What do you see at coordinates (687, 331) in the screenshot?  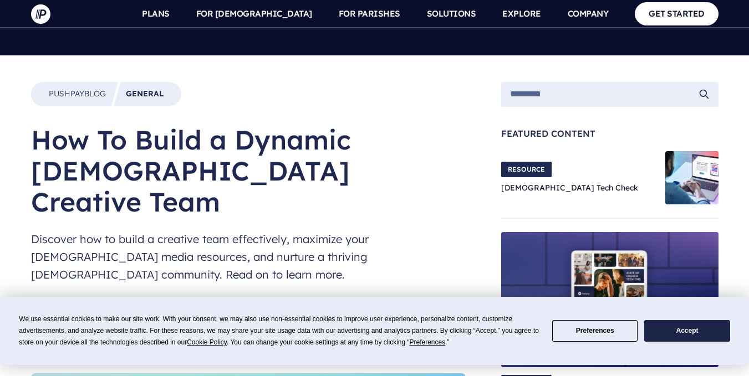 I see `button: Accept` at bounding box center [687, 331].